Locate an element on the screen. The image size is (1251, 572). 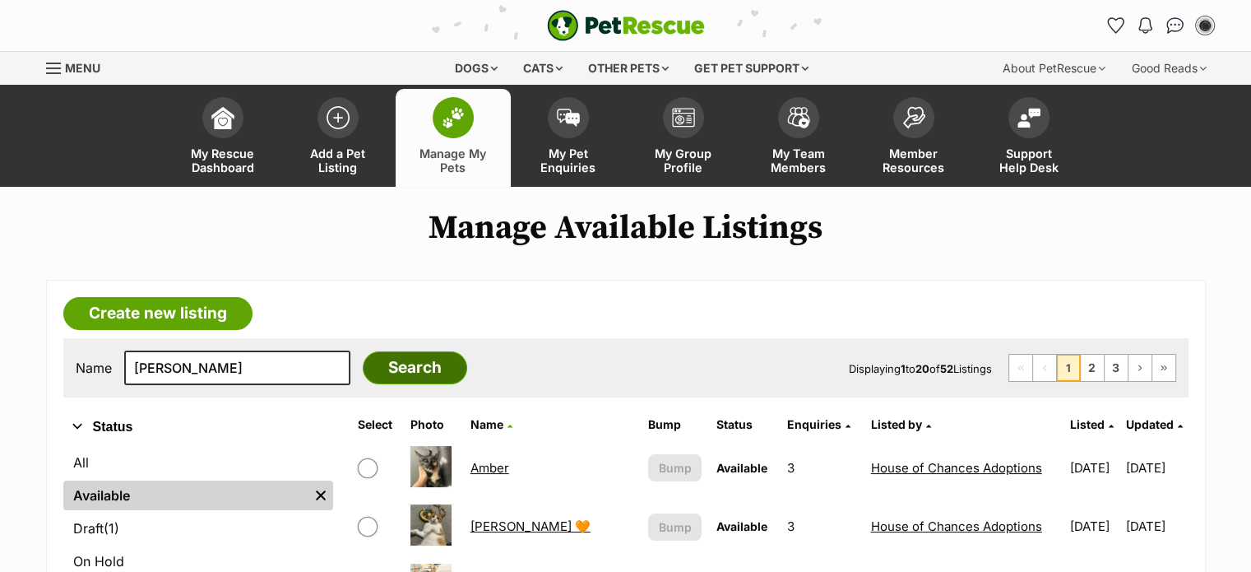
th: Photo is located at coordinates (433, 424).